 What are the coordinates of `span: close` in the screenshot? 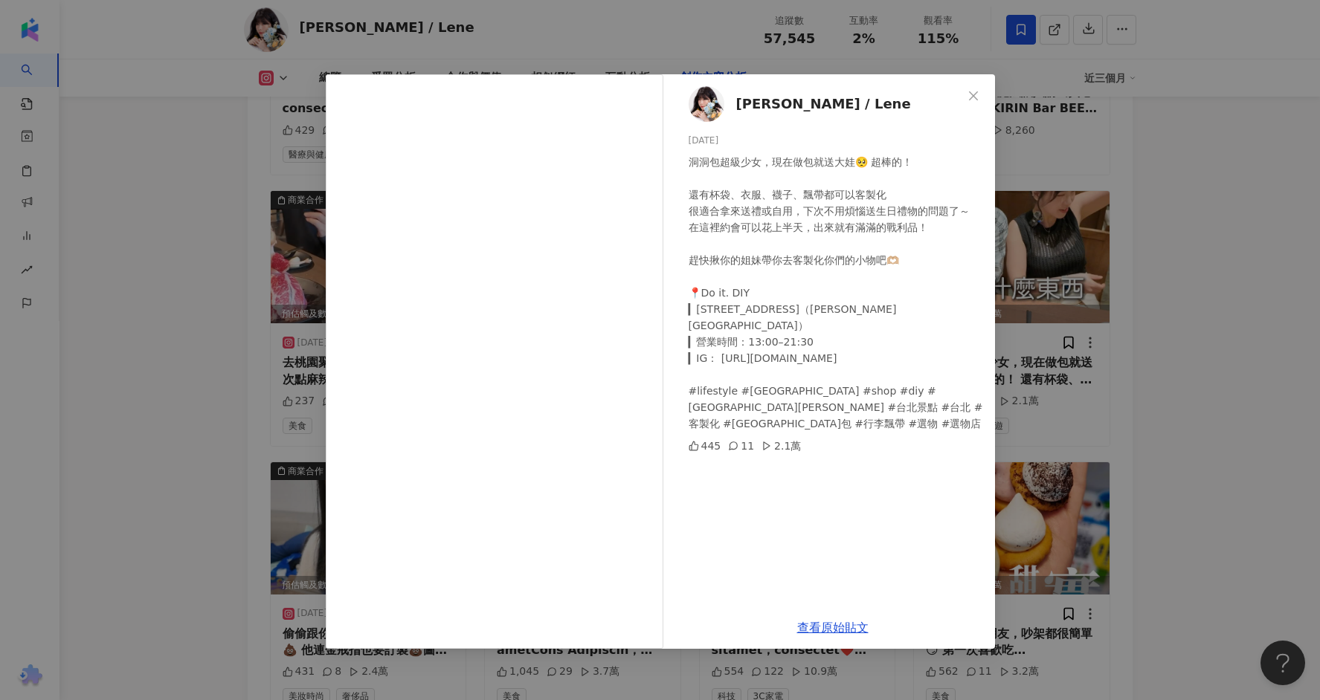 It's located at (973, 96).